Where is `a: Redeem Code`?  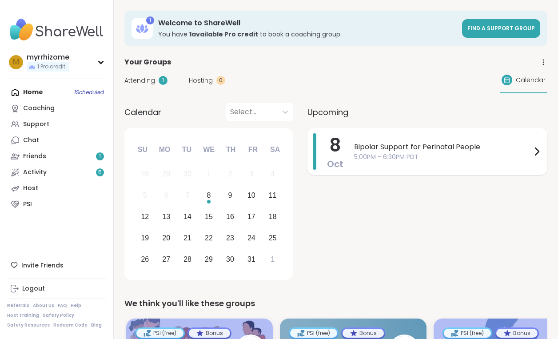
a: Redeem Code is located at coordinates (70, 325).